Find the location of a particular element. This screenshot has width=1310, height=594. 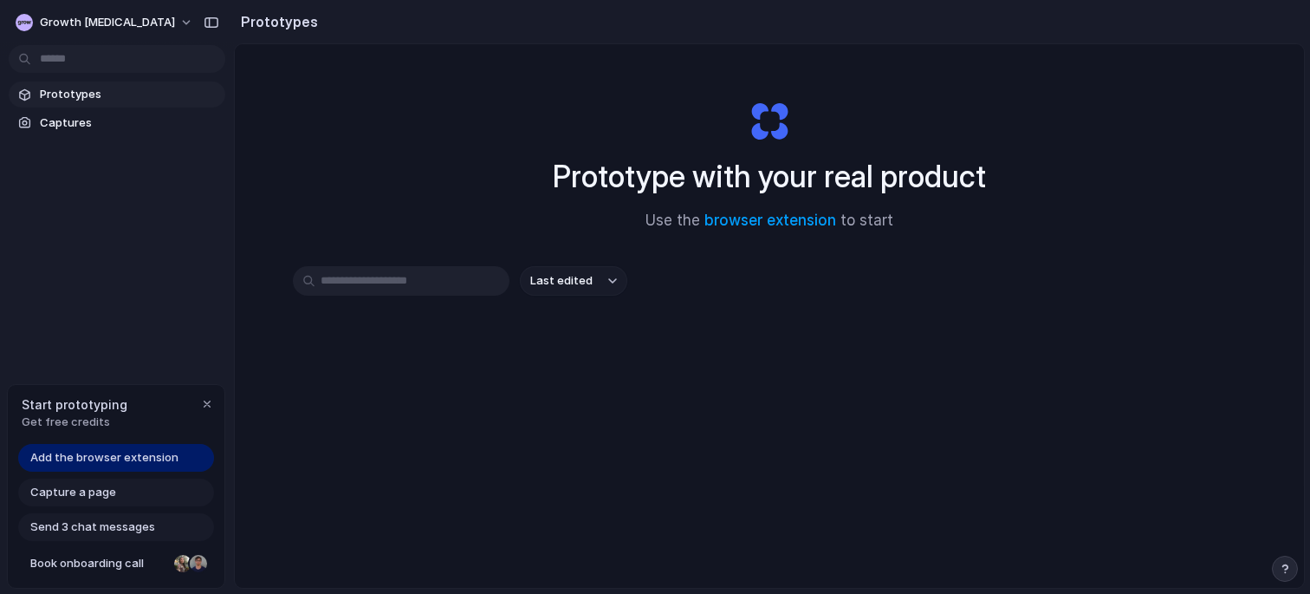

a: Prototypes is located at coordinates (117, 94).